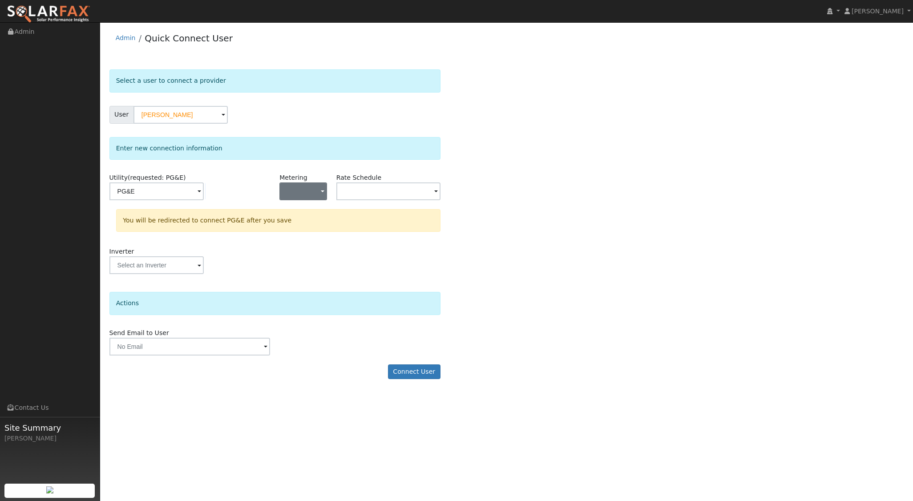 This screenshot has width=913, height=501. I want to click on label: Inverter, so click(122, 251).